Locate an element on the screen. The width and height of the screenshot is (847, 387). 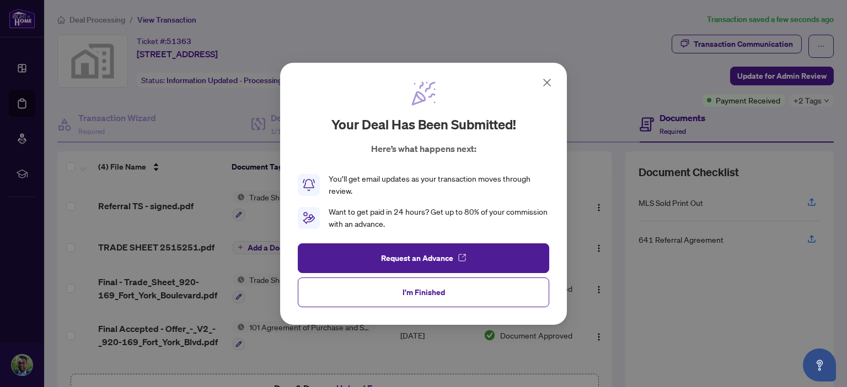
p: Here’s what happens next: is located at coordinates (423, 149).